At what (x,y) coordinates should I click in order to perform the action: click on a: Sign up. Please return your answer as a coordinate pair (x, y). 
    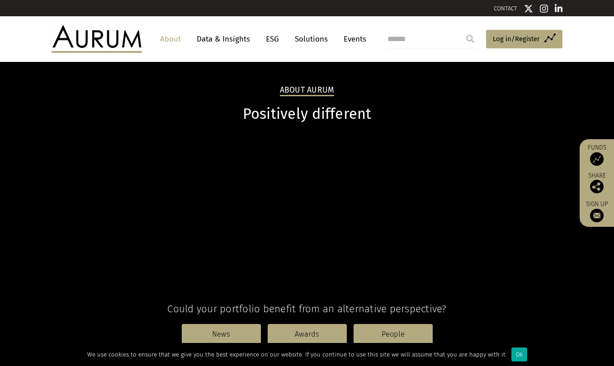
    Looking at the image, I should click on (597, 211).